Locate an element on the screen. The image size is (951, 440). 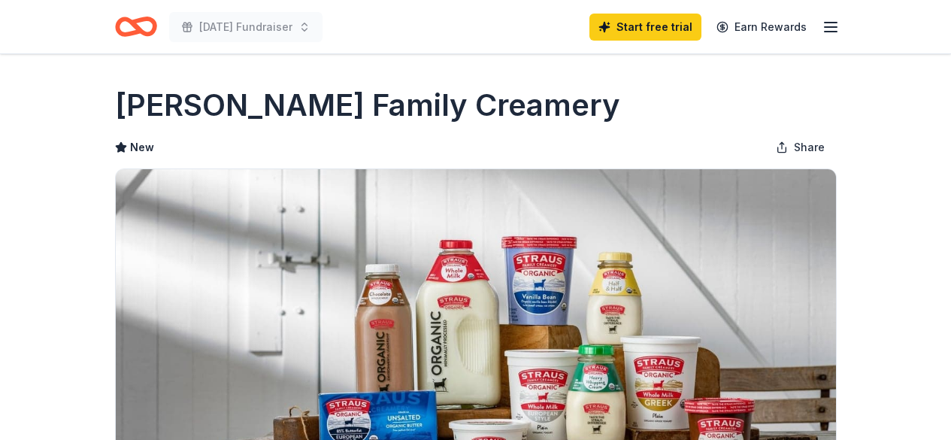
a: Home is located at coordinates (136, 26).